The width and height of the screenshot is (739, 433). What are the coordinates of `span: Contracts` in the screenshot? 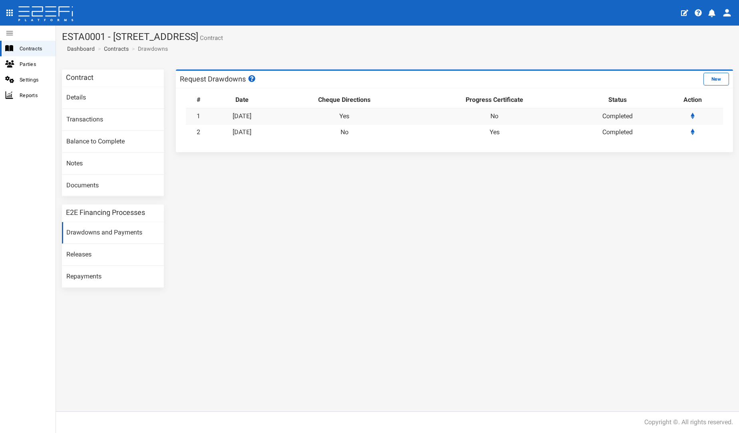 It's located at (34, 48).